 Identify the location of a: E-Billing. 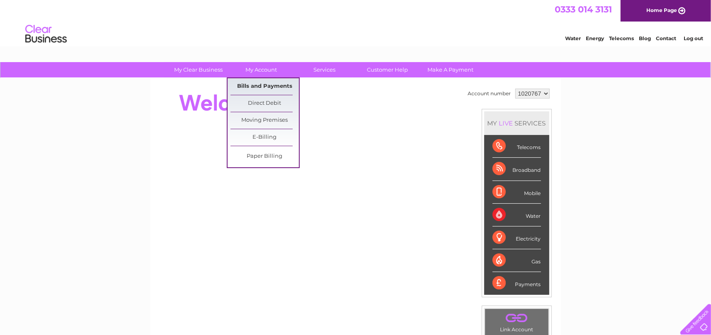
(264, 138).